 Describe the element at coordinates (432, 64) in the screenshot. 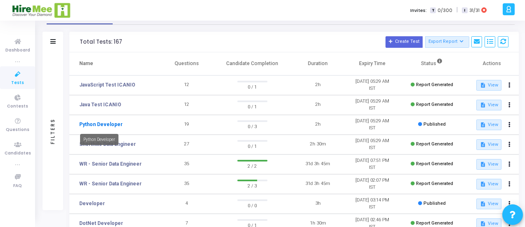

I see `th: Status` at that location.